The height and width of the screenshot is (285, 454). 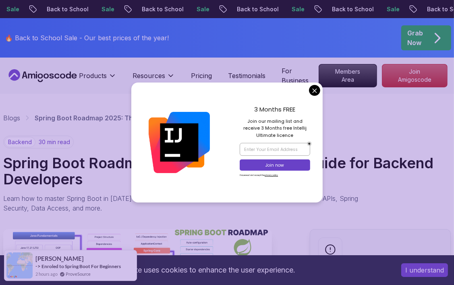 What do you see at coordinates (154, 79) in the screenshot?
I see `button: Resources` at bounding box center [154, 79].